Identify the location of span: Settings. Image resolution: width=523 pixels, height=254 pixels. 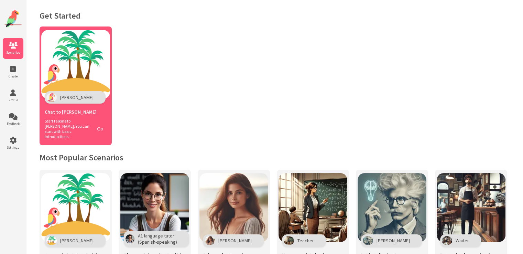
(13, 147).